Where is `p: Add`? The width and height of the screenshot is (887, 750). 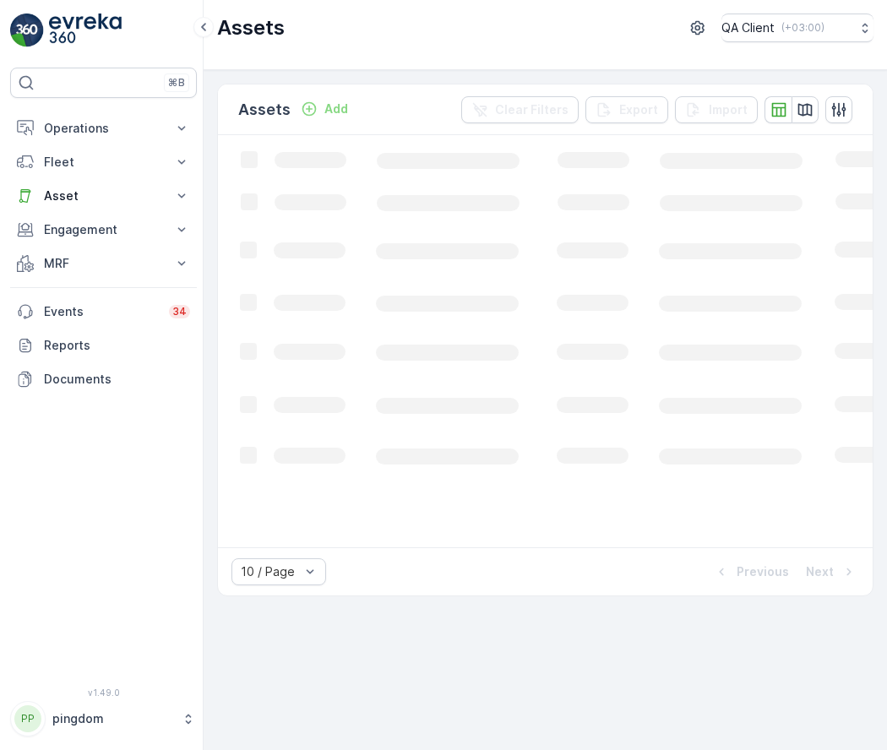
p: Add is located at coordinates (336, 109).